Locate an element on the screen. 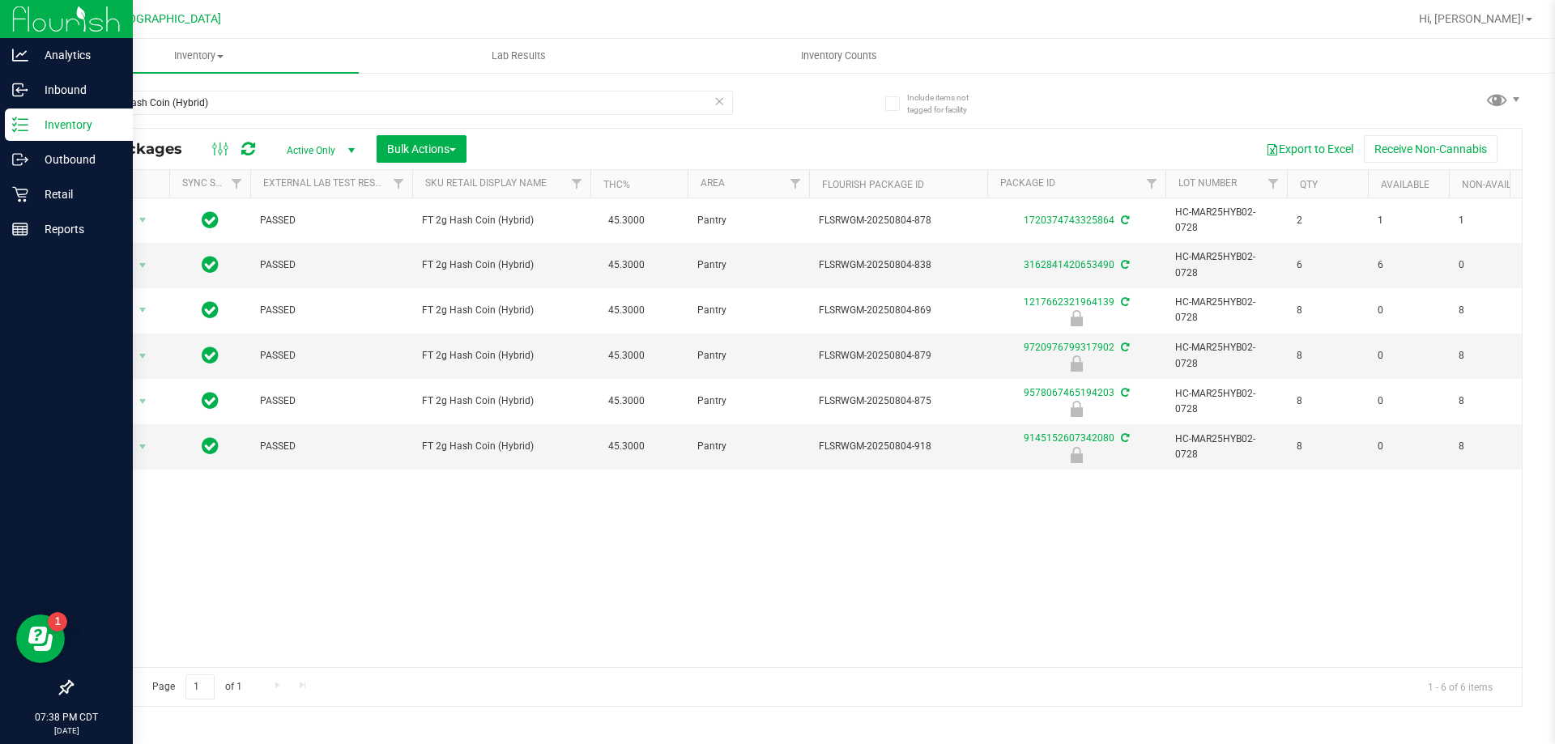 Image resolution: width=1555 pixels, height=744 pixels. inline-svg: Analytics is located at coordinates (20, 55).